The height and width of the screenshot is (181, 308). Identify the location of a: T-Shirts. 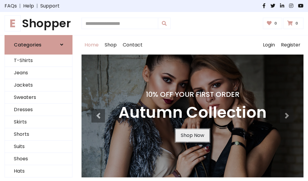
(38, 61).